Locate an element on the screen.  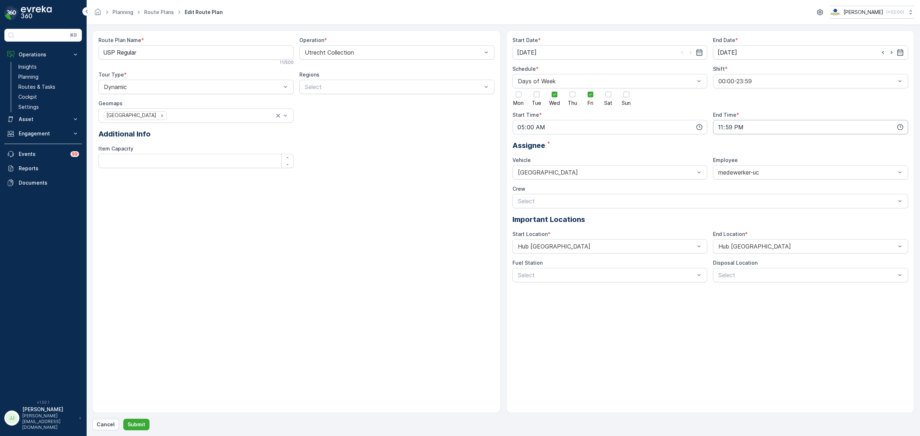
span: Wed is located at coordinates (555, 103).